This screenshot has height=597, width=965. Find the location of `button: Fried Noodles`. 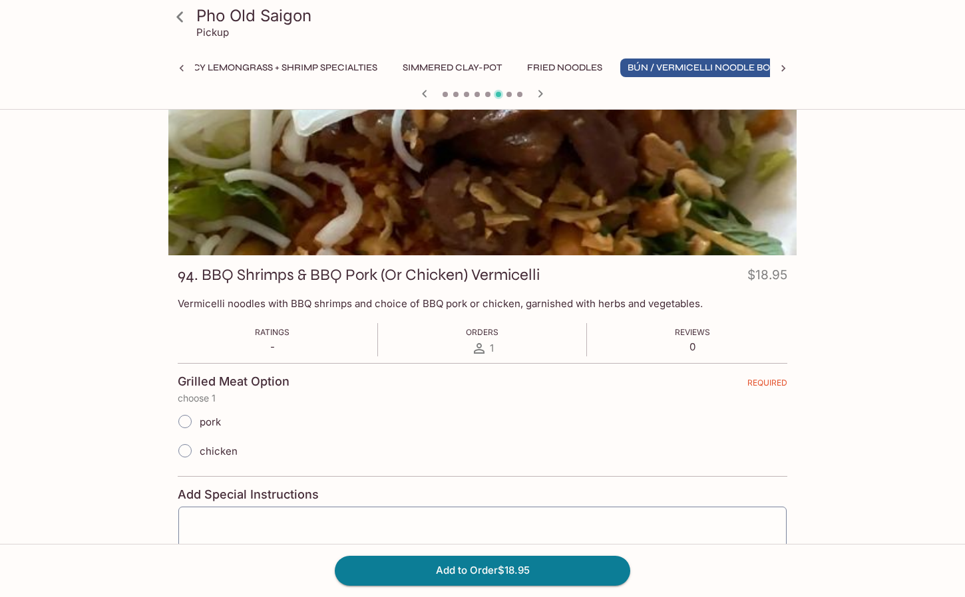

button: Fried Noodles is located at coordinates (564, 68).